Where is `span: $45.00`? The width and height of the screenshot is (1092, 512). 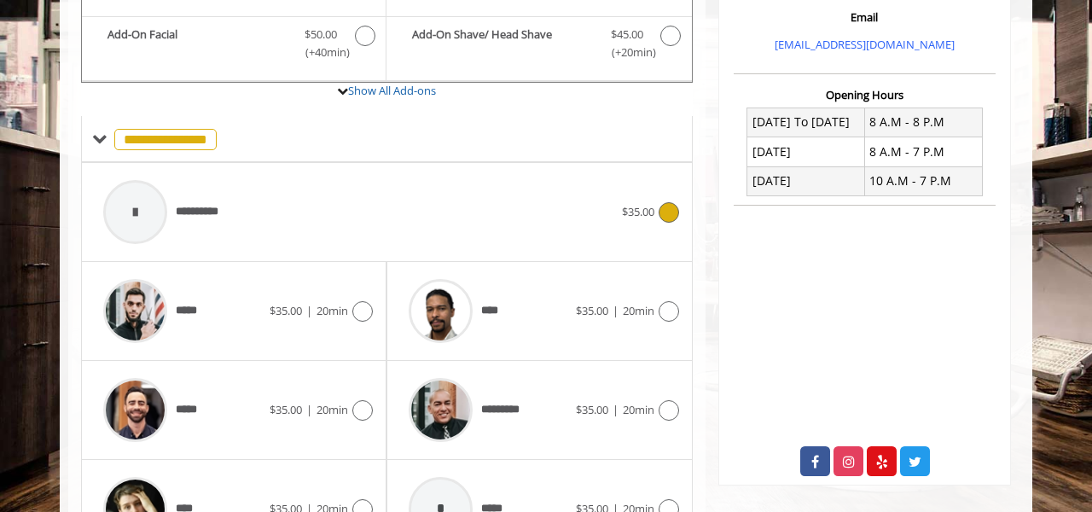
span: $45.00 is located at coordinates (627, 34).